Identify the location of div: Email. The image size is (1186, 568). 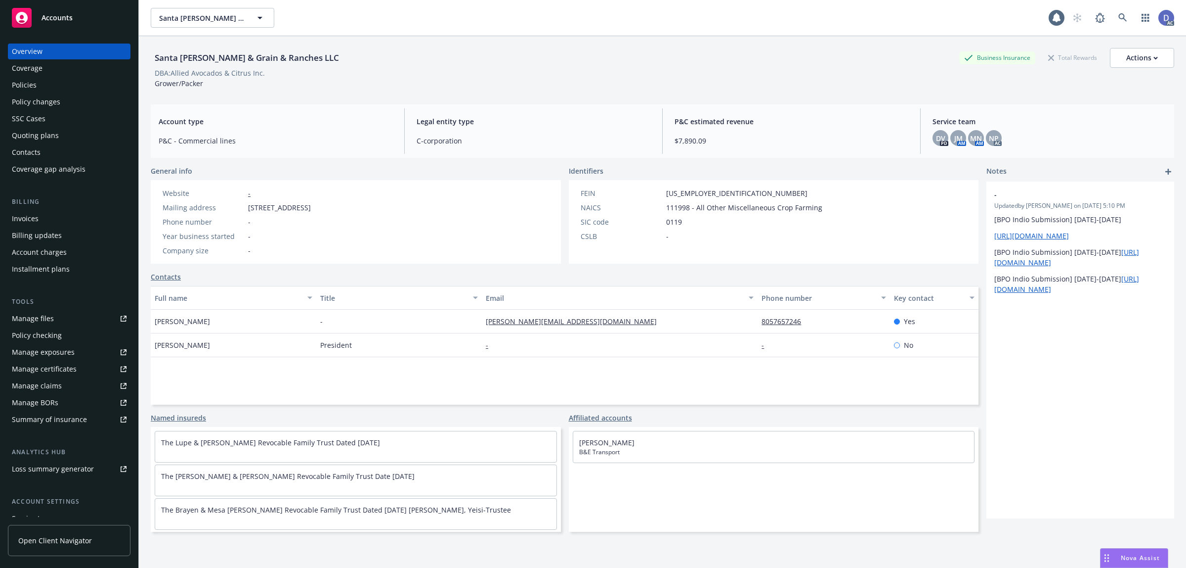
(614, 298).